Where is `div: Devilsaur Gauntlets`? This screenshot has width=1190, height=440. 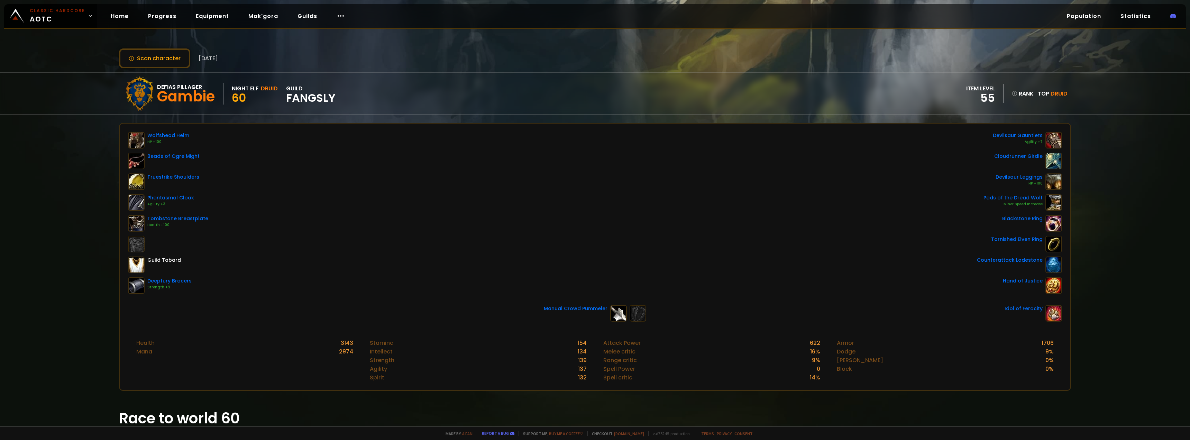
div: Devilsaur Gauntlets is located at coordinates (1018, 135).